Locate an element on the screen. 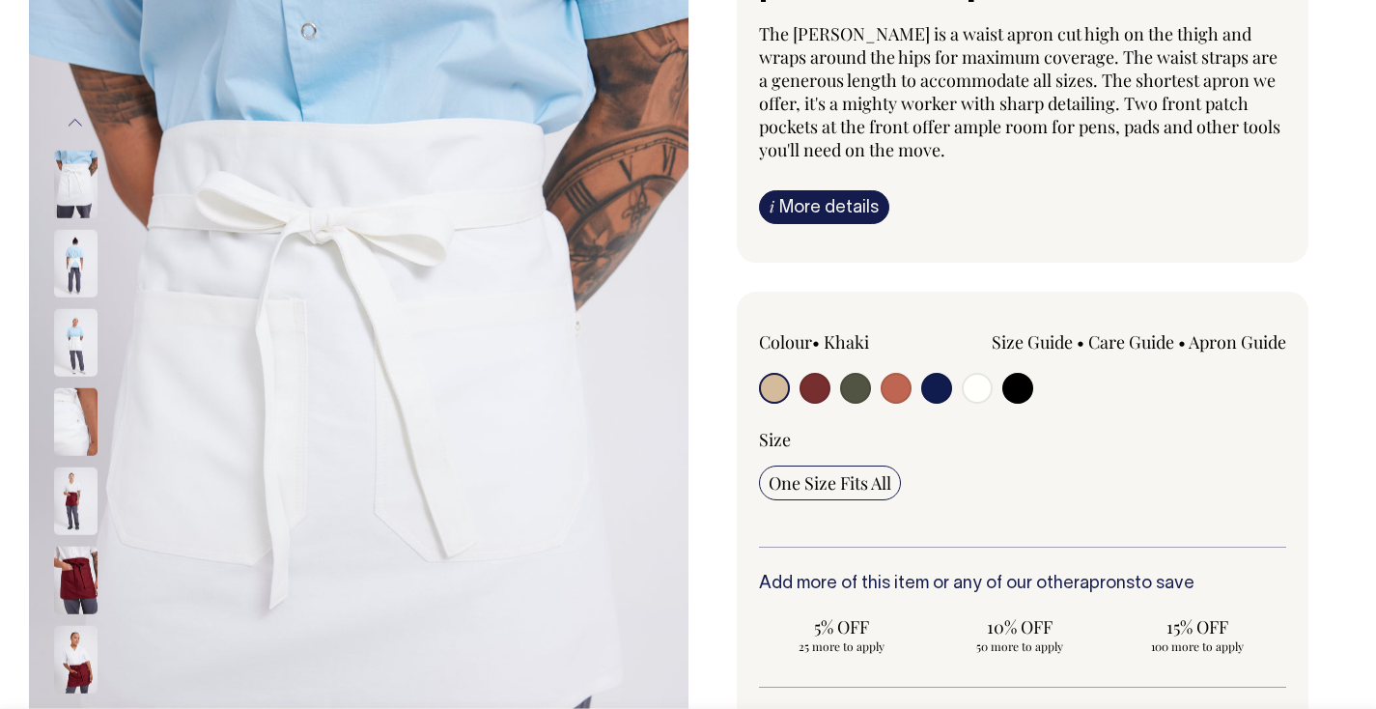  a: iMore details is located at coordinates (824, 207).